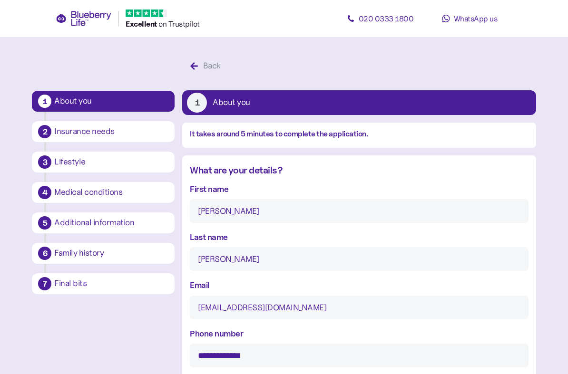 This screenshot has width=568, height=374. I want to click on div: Medical conditions, so click(111, 193).